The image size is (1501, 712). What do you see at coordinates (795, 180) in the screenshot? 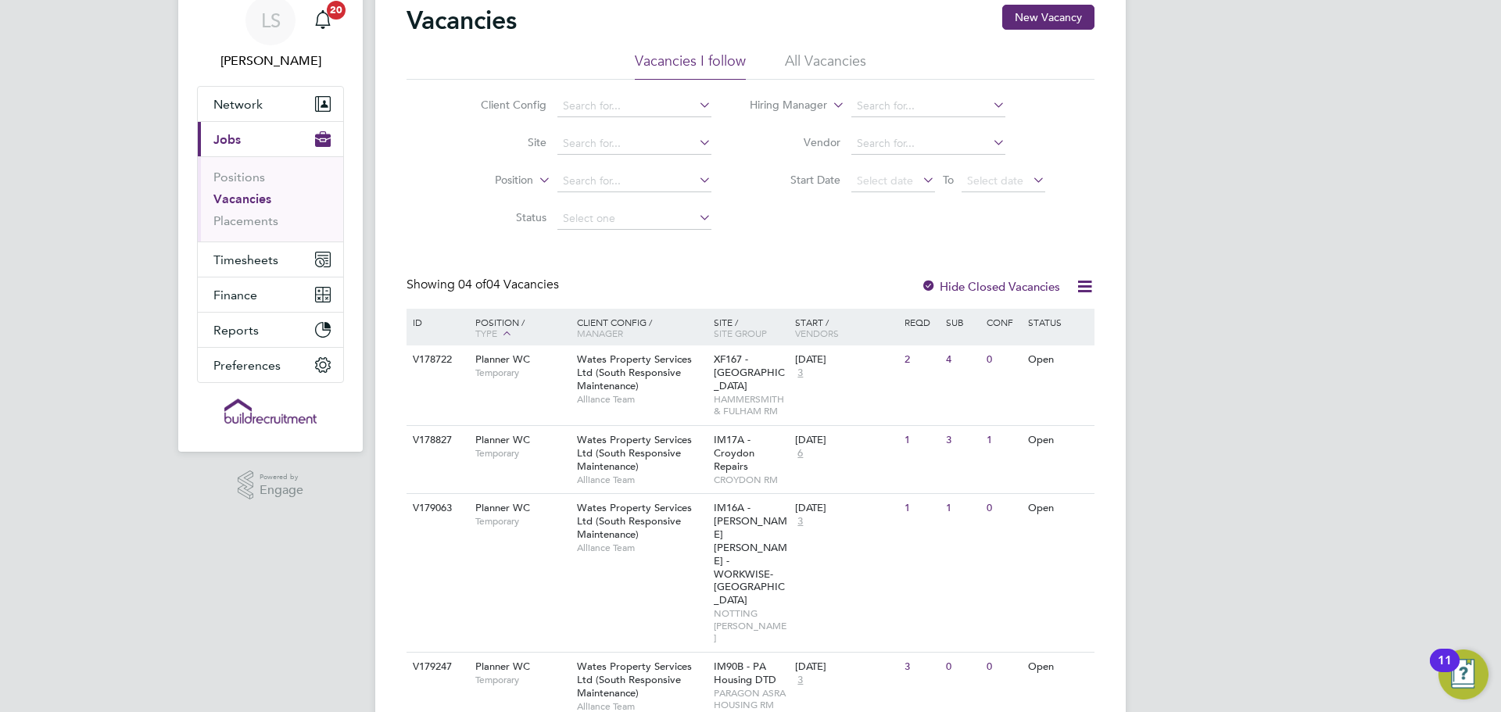
I see `label: Start Date` at bounding box center [795, 180].